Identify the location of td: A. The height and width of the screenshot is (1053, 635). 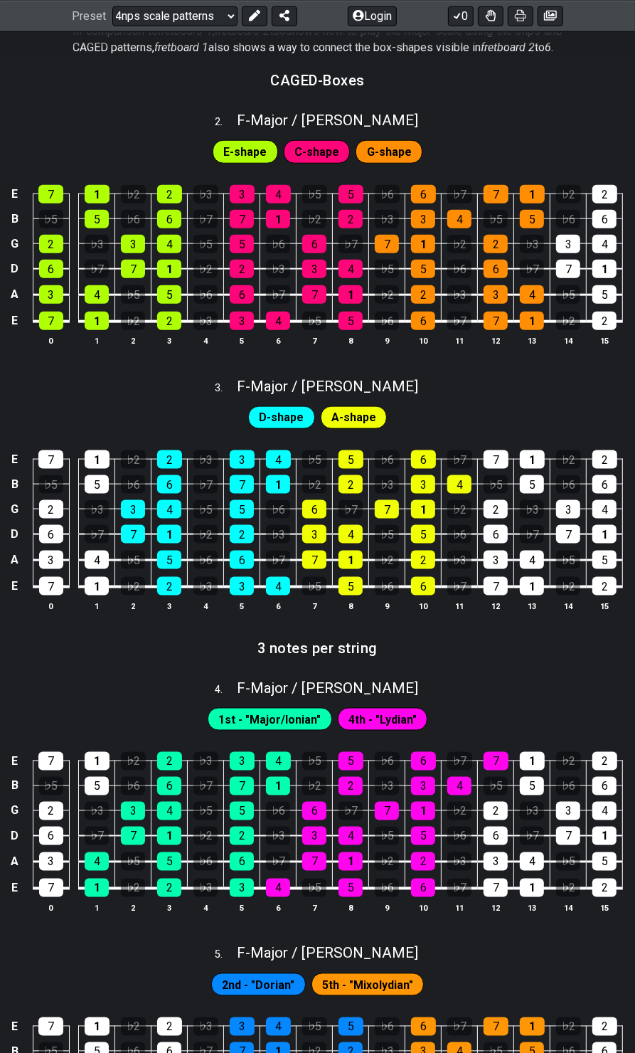
(15, 559).